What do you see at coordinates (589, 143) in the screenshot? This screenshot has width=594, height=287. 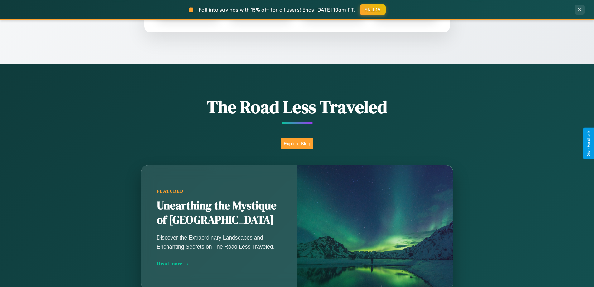 I see `div: Give Feedback` at bounding box center [589, 143].